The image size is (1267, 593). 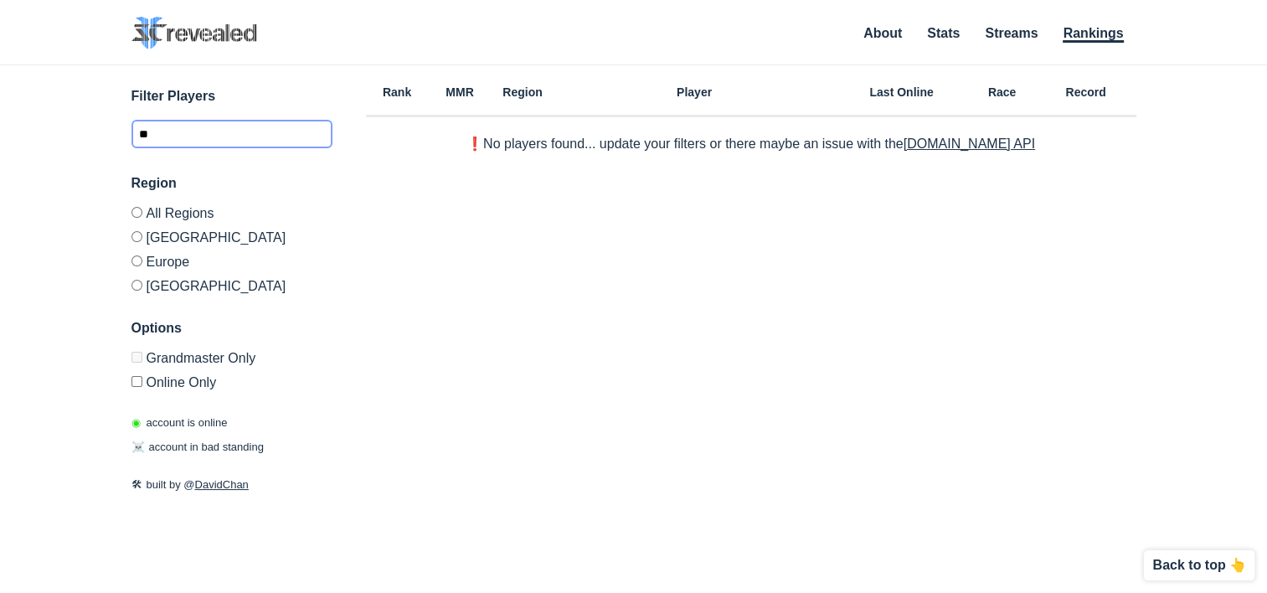 What do you see at coordinates (1093, 34) in the screenshot?
I see `a: Rankings` at bounding box center [1093, 34].